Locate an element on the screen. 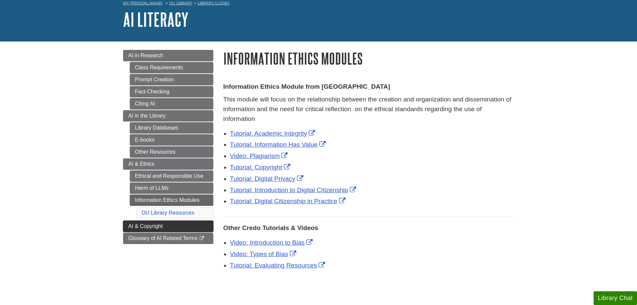 Image resolution: width=637 pixels, height=305 pixels. a: AI & Ethics is located at coordinates (168, 164).